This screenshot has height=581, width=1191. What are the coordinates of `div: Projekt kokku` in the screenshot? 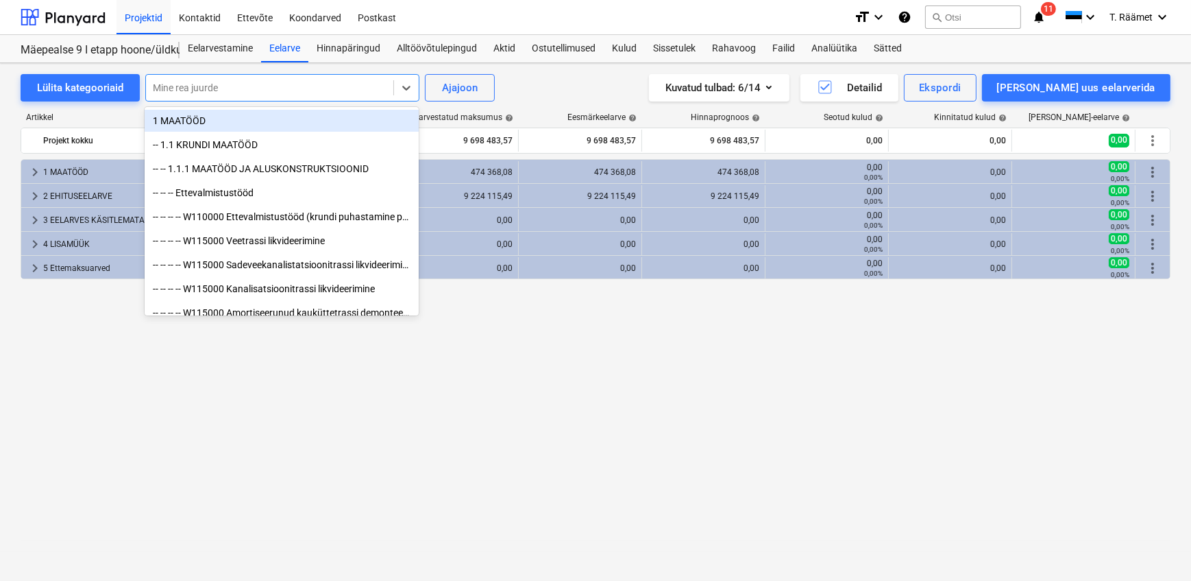 It's located at (216, 141).